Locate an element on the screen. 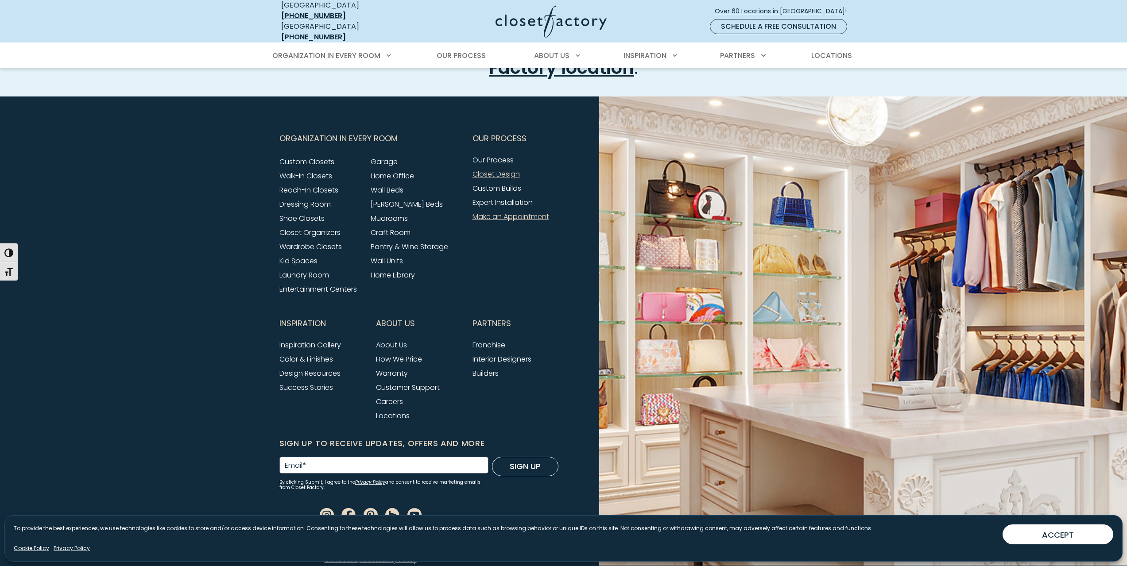 This screenshot has width=1127, height=566. button: Footer Subnav Button - Partners is located at coordinates (516, 324).